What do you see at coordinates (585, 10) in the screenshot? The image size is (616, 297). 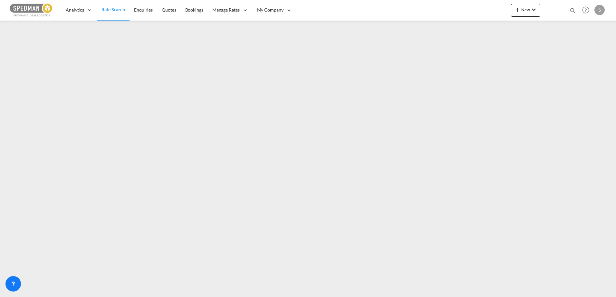 I see `span: Help` at bounding box center [585, 10].